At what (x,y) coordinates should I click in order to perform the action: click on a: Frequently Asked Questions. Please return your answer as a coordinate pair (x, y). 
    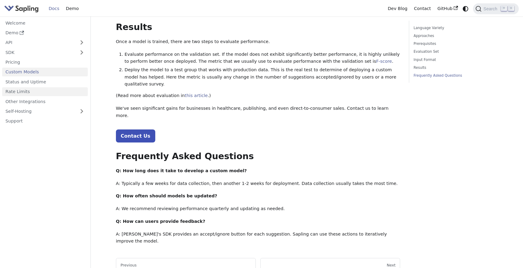
    Looking at the image, I should click on (455, 75).